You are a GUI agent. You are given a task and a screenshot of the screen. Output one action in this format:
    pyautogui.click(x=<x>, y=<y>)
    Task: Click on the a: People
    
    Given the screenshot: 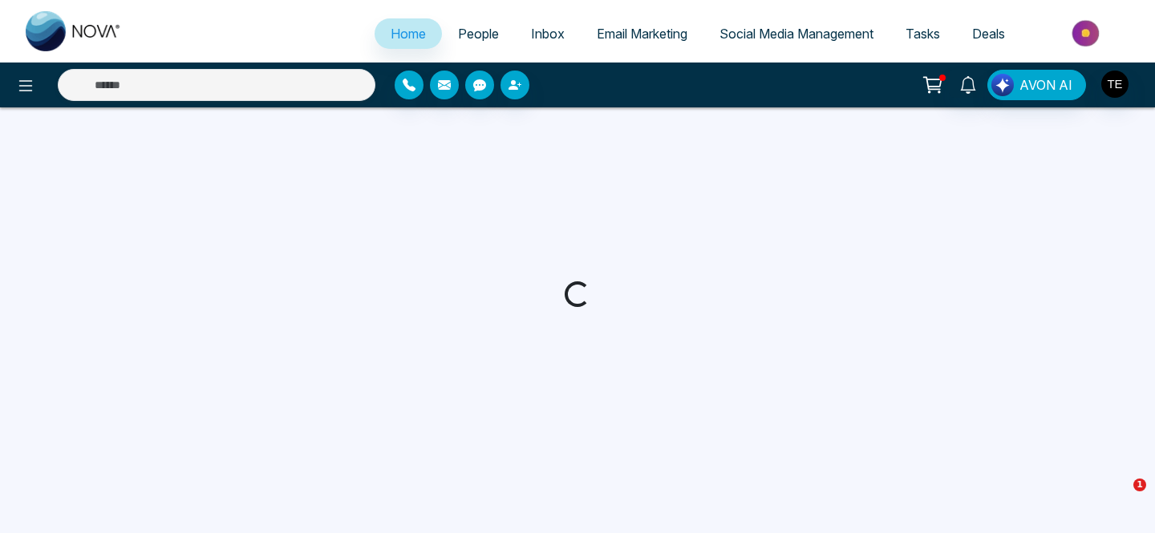 What is the action you would take?
    pyautogui.click(x=478, y=34)
    